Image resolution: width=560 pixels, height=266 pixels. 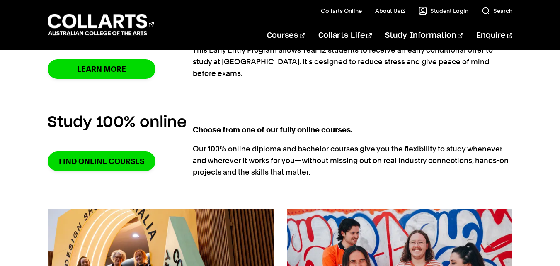 I want to click on strong: Choose from one of our fully online courses., so click(x=273, y=129).